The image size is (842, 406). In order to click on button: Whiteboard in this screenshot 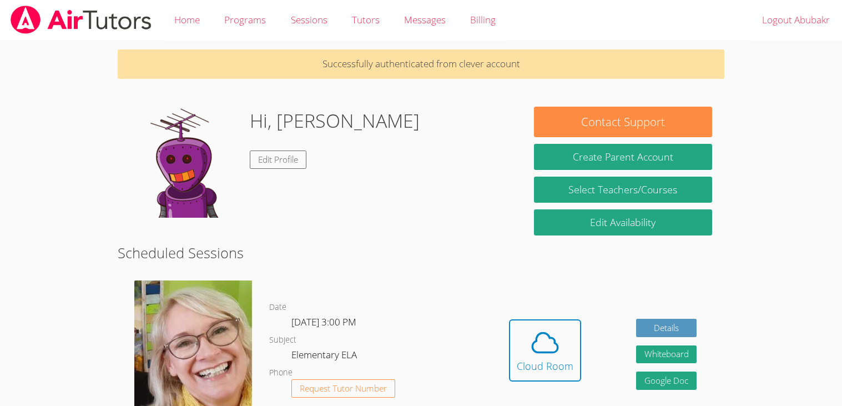, I will do `click(667, 354)`.